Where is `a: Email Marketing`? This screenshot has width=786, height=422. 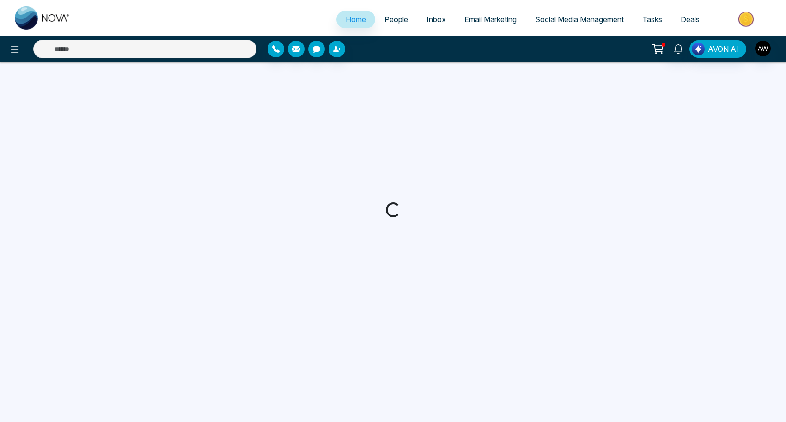
a: Email Marketing is located at coordinates (490, 19).